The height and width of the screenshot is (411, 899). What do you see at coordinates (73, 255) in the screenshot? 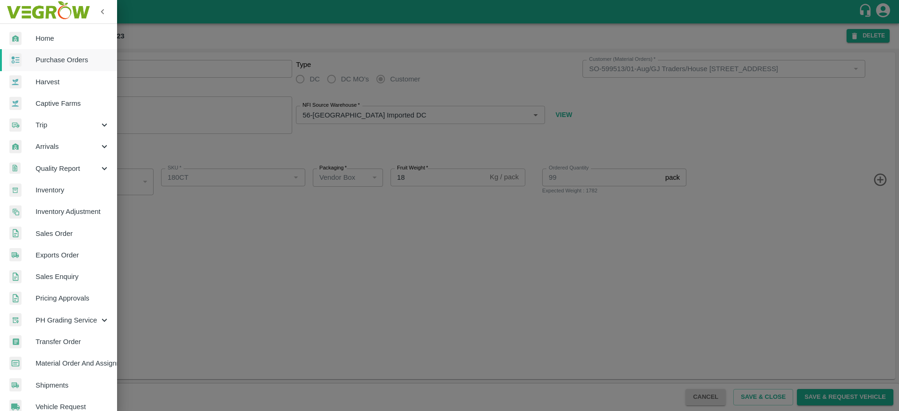
I see `span: Exports Order` at bounding box center [73, 255].